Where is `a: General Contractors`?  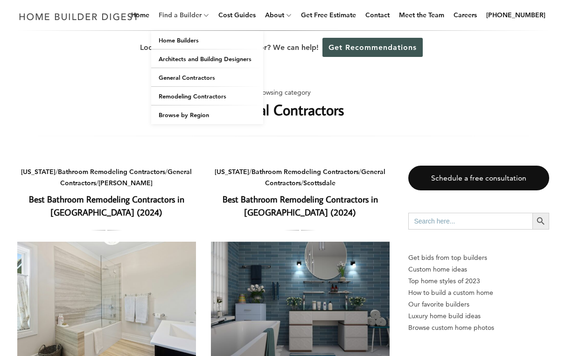 a: General Contractors is located at coordinates (207, 77).